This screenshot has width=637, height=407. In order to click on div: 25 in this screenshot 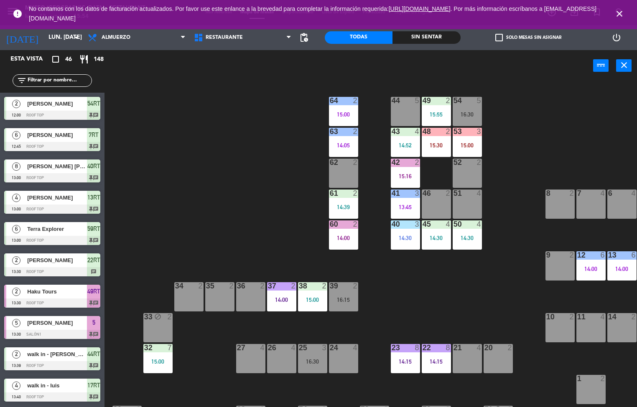, I will do `click(299, 348)`.